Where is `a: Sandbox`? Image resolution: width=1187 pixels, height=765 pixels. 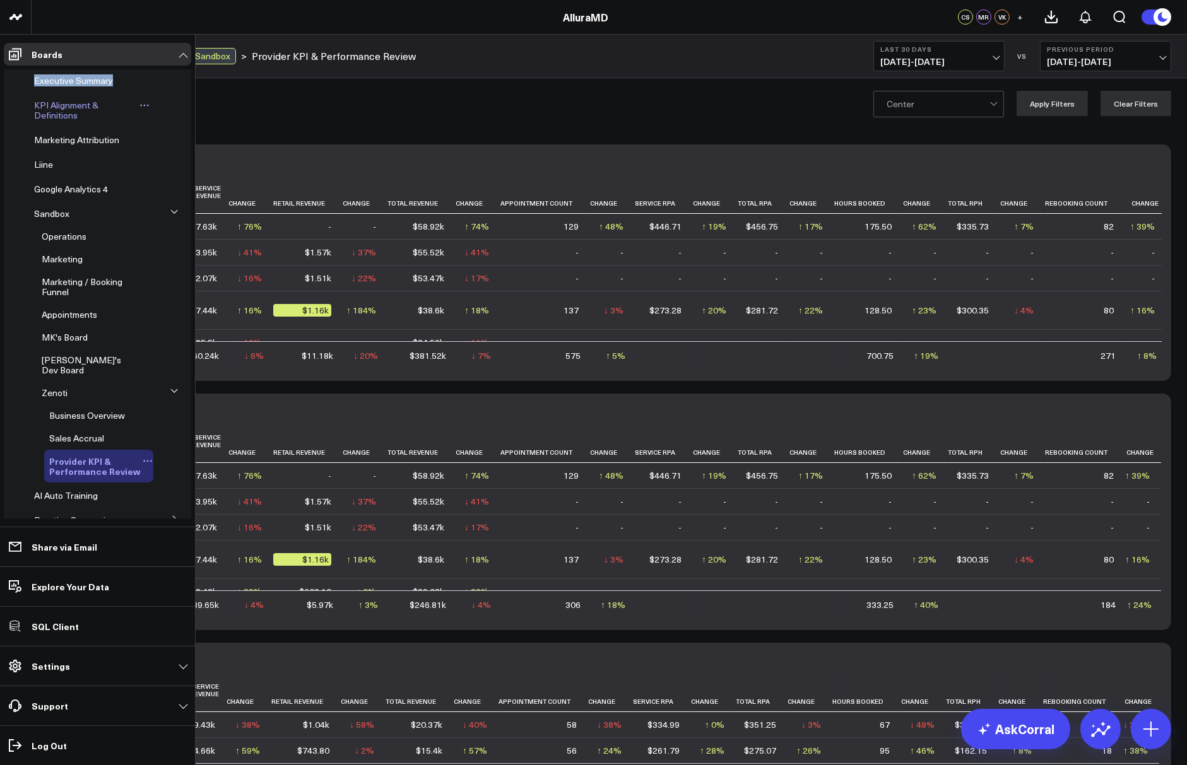
a: Sandbox is located at coordinates (52, 214).